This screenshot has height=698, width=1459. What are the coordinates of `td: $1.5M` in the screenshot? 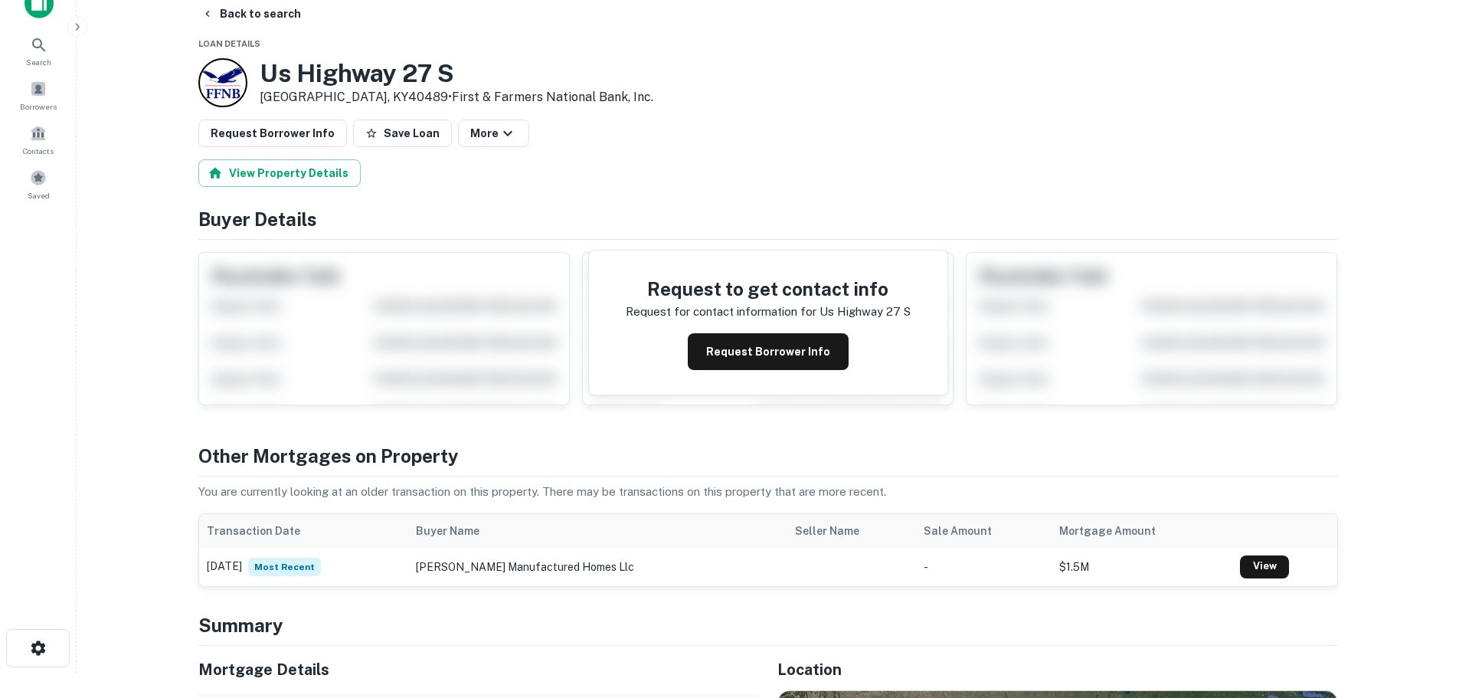 It's located at (1142, 567).